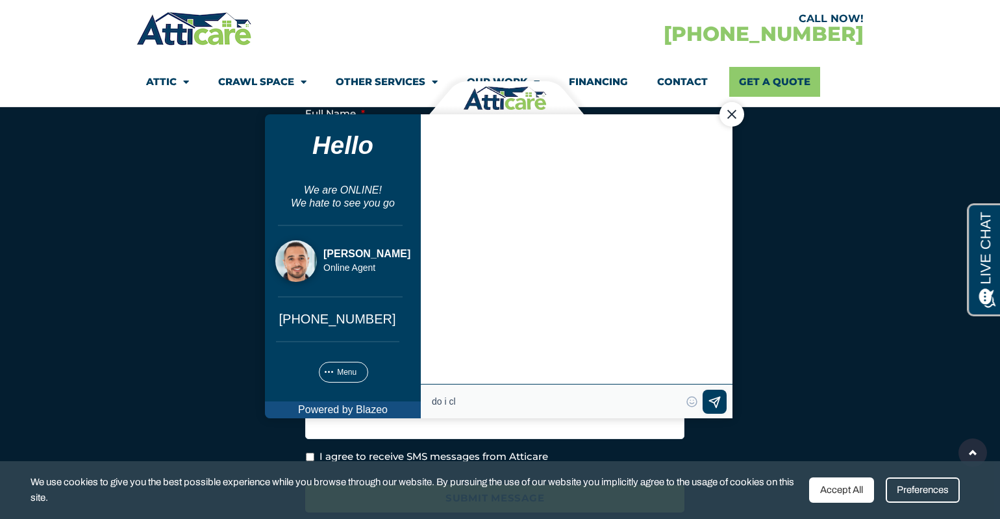  I want to click on span: We use cookies to give you the best possible experience while you browse through our website. By ..., so click(415, 490).